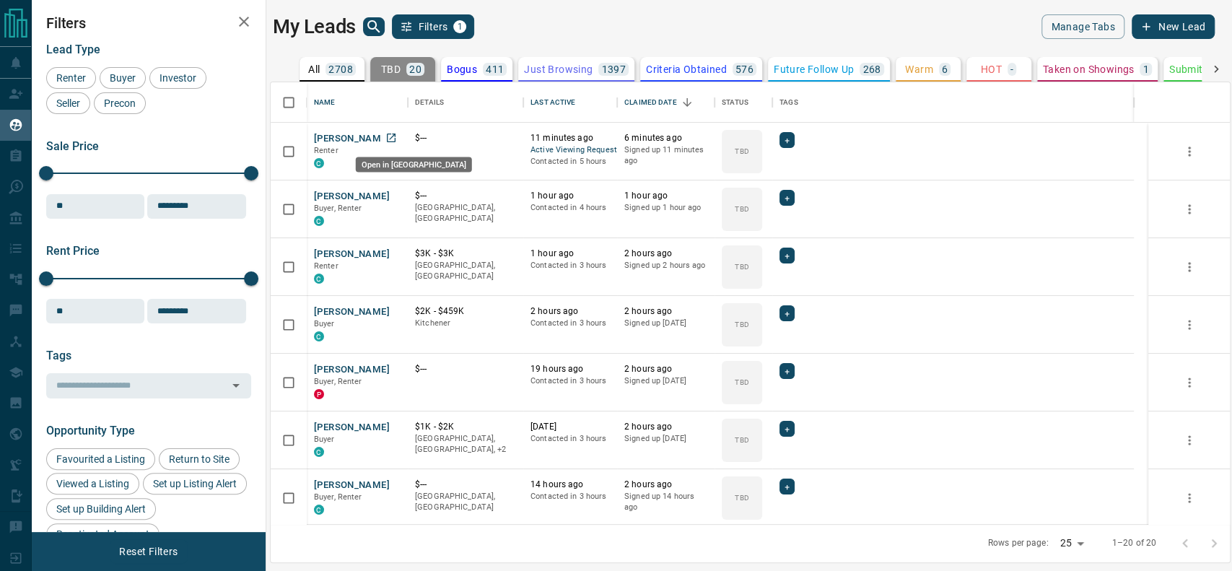 The height and width of the screenshot is (571, 1232). Describe the element at coordinates (744, 69) in the screenshot. I see `p: 576` at that location.